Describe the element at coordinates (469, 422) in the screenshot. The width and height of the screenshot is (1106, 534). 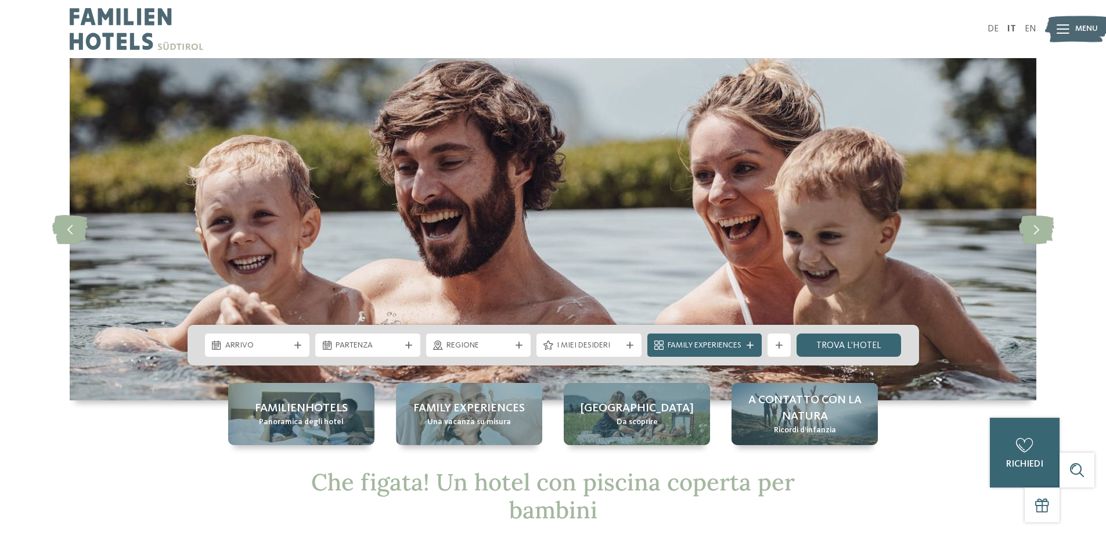
I see `span: Una vacanza su misura` at that location.